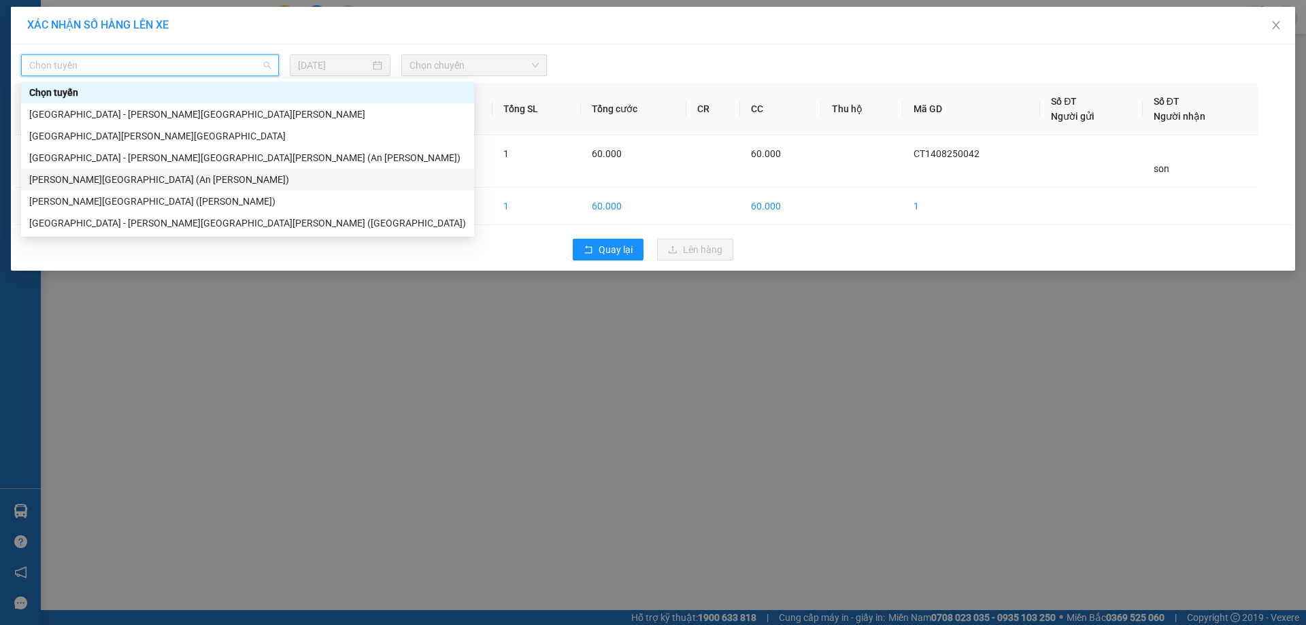 The height and width of the screenshot is (625, 1306). I want to click on button: Close, so click(1276, 26).